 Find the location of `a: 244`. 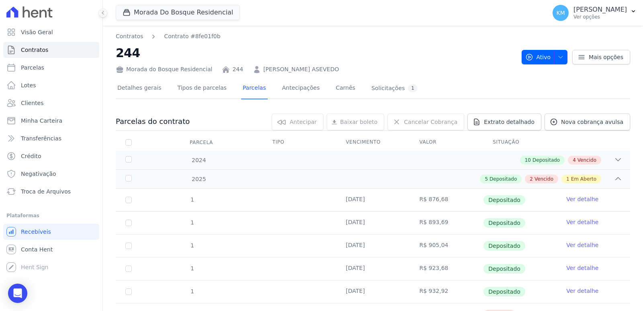

a: 244 is located at coordinates (237, 69).